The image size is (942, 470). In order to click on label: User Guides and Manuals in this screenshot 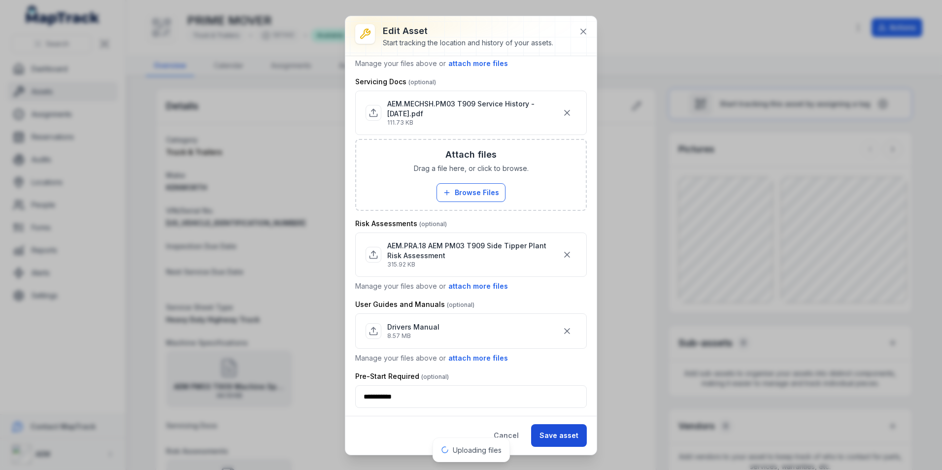, I will do `click(415, 305)`.